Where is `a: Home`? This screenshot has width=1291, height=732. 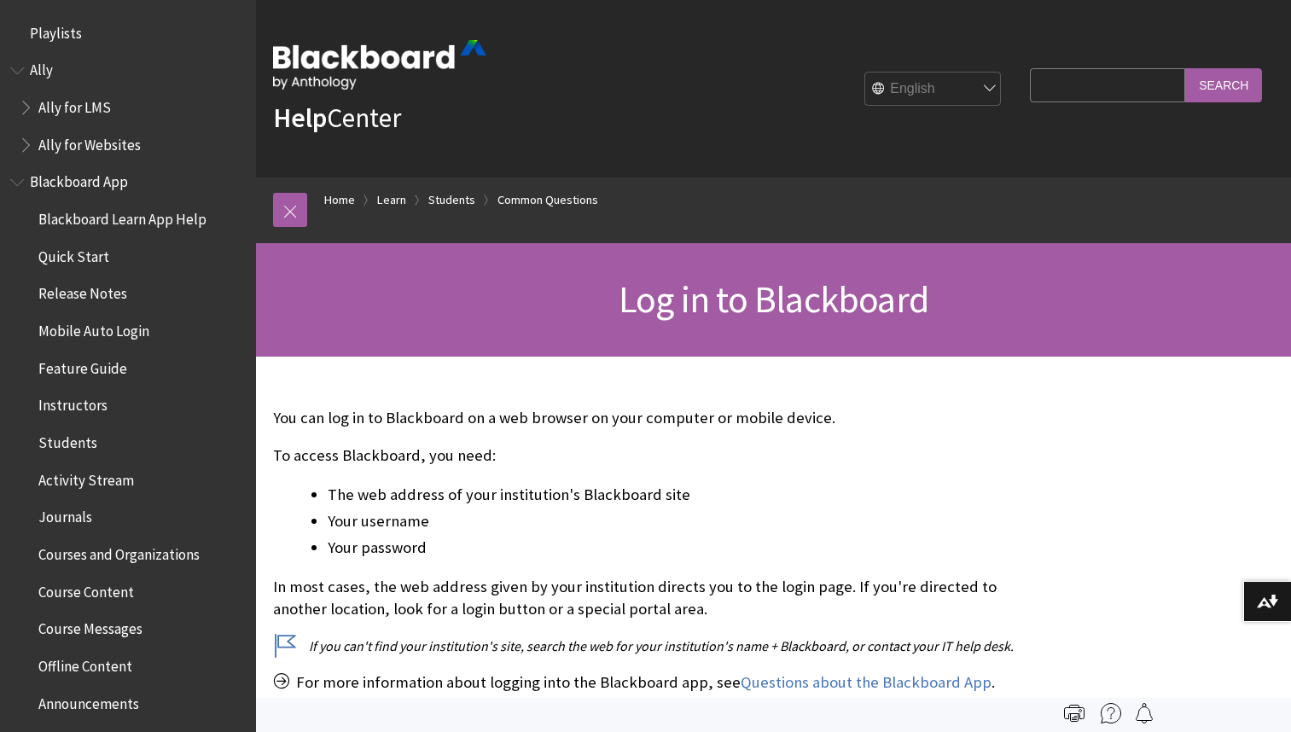 a: Home is located at coordinates (340, 200).